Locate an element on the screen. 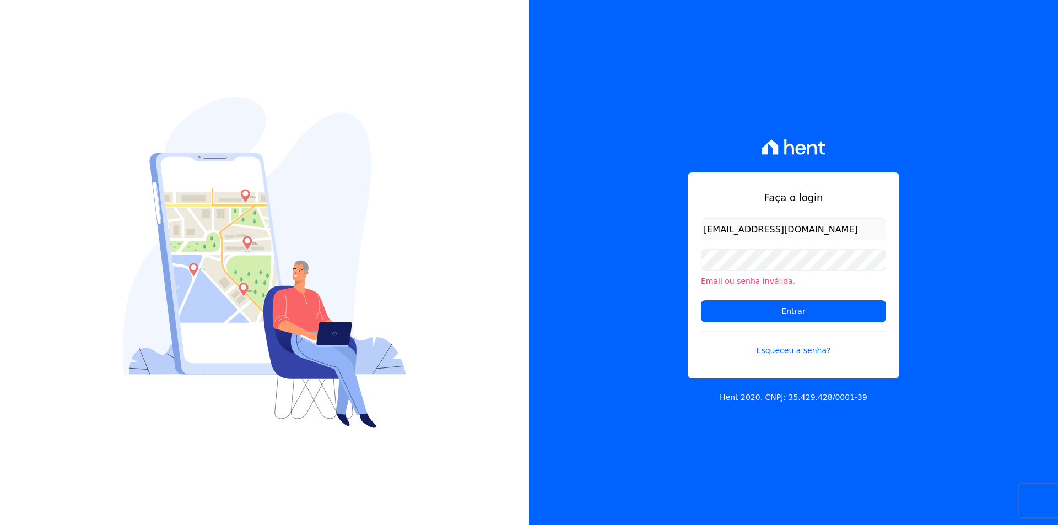  p: Hent 2020. CNPJ: 35.429.428/0001-39 is located at coordinates (793, 397).